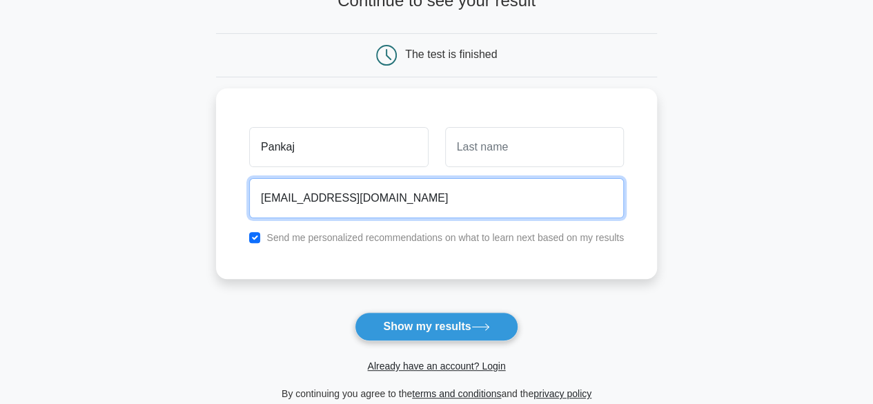 The width and height of the screenshot is (873, 404). Describe the element at coordinates (534, 147) in the screenshot. I see `input: Last name` at that location.